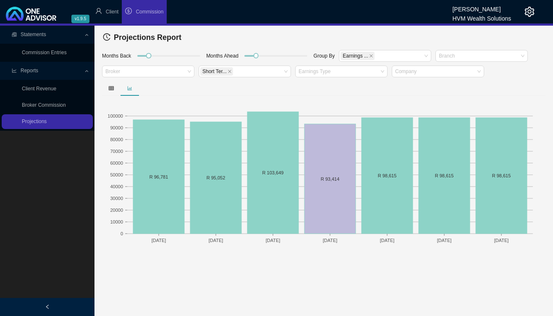 The width and height of the screenshot is (553, 316). I want to click on span: table, so click(111, 88).